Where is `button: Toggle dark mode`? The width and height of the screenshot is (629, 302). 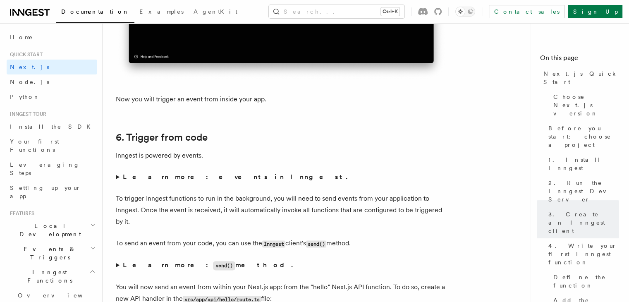
button: Toggle dark mode is located at coordinates (465, 12).